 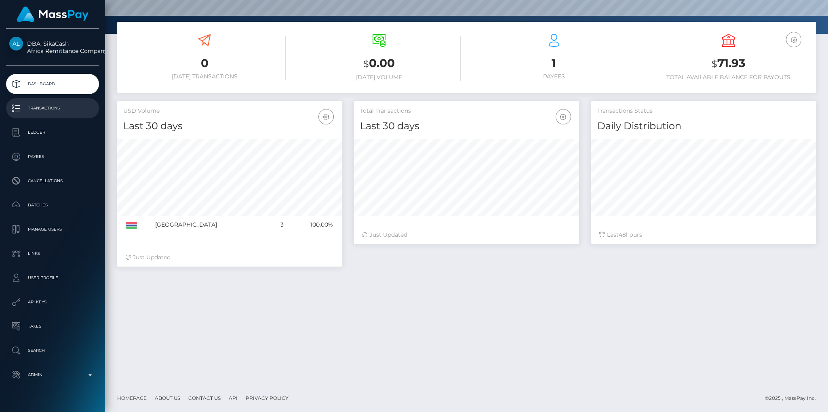 What do you see at coordinates (53, 326) in the screenshot?
I see `p: Taxes` at bounding box center [53, 326].